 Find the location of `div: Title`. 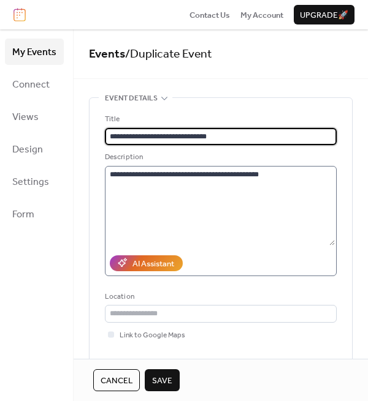

div: Title is located at coordinates (219, 119).